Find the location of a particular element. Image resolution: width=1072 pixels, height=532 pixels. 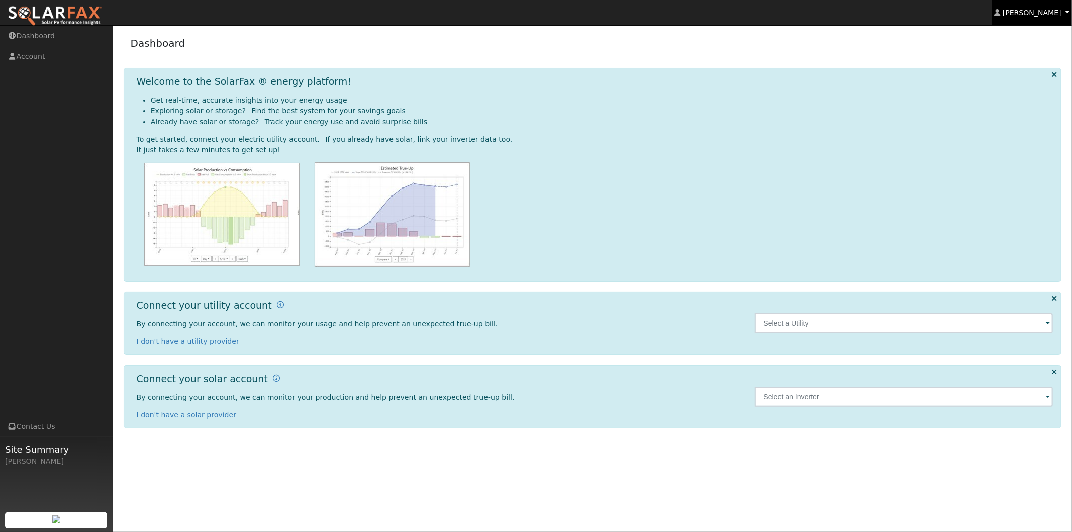

h1: Connect your solar account is located at coordinates (202, 378).